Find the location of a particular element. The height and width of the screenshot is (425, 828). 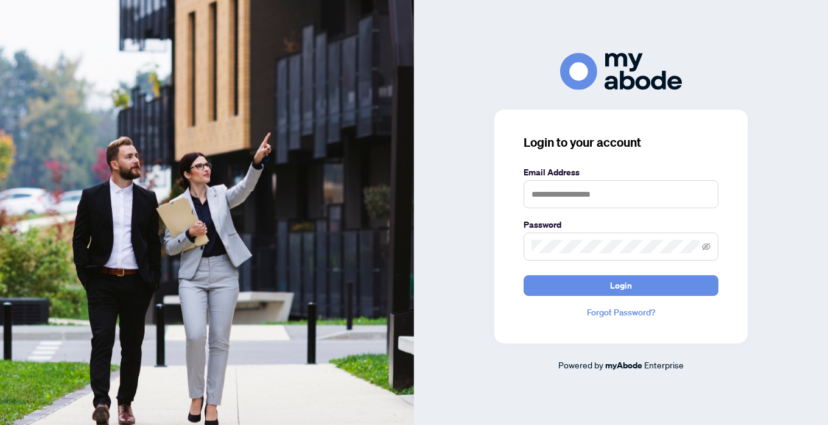

button: Login is located at coordinates (621, 286).